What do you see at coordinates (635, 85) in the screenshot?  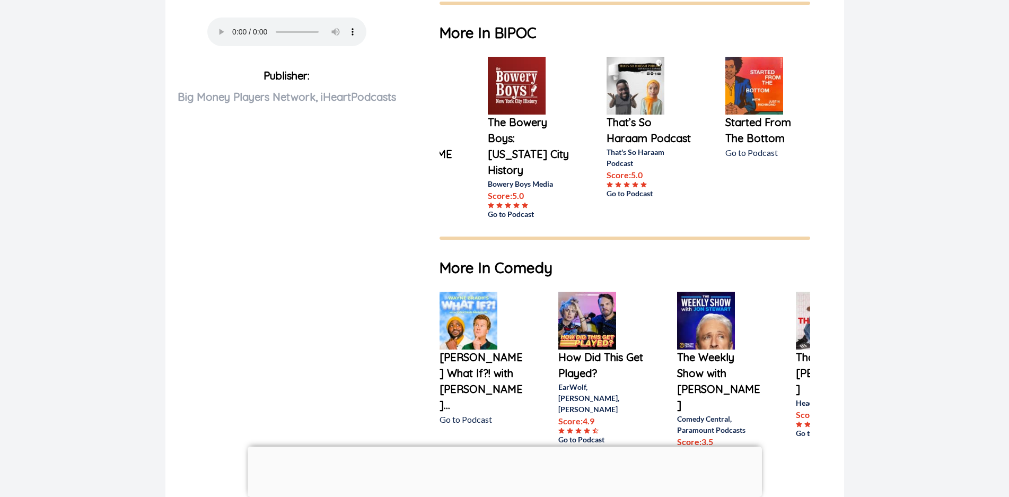 I see `img: That’s So Haraam Podcast` at bounding box center [635, 85].